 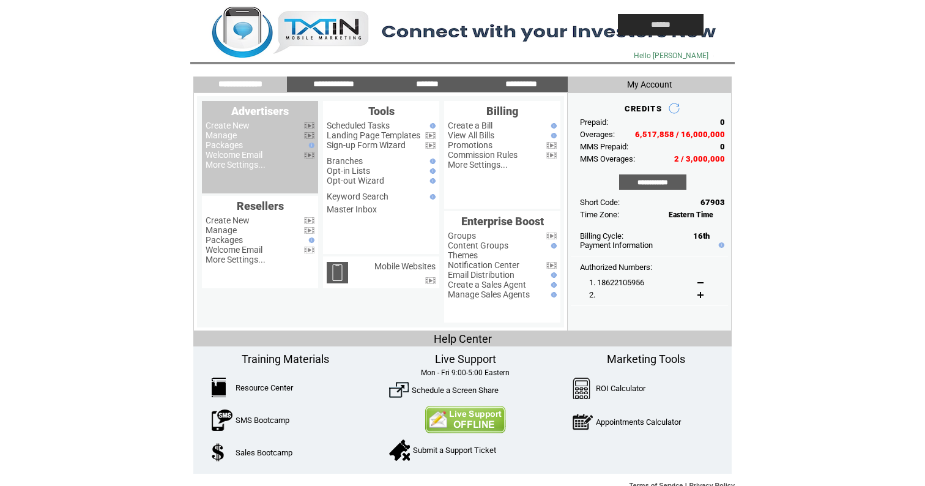 I want to click on span: Marketing Tools, so click(x=646, y=358).